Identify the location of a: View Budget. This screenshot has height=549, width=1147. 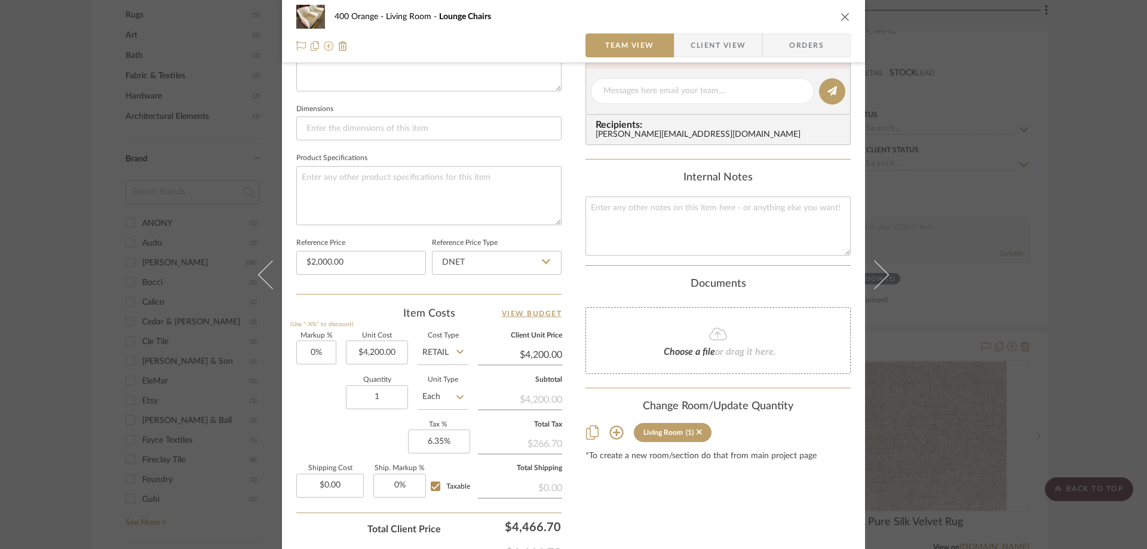
(532, 314).